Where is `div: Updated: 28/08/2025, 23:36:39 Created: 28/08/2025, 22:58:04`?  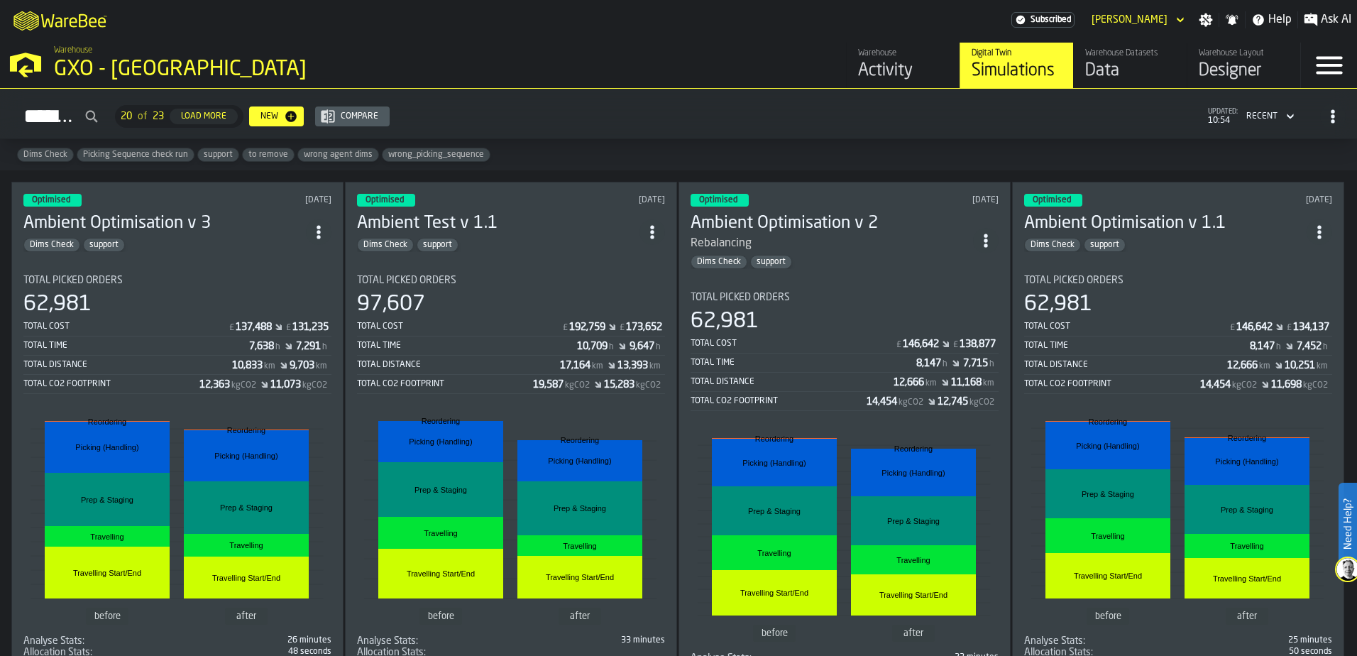
div: Updated: 28/08/2025, 23:36:39 Created: 28/08/2025, 22:58:04 is located at coordinates (270, 200).